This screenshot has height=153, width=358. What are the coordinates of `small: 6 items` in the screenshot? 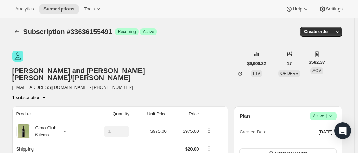 It's located at (42, 135).